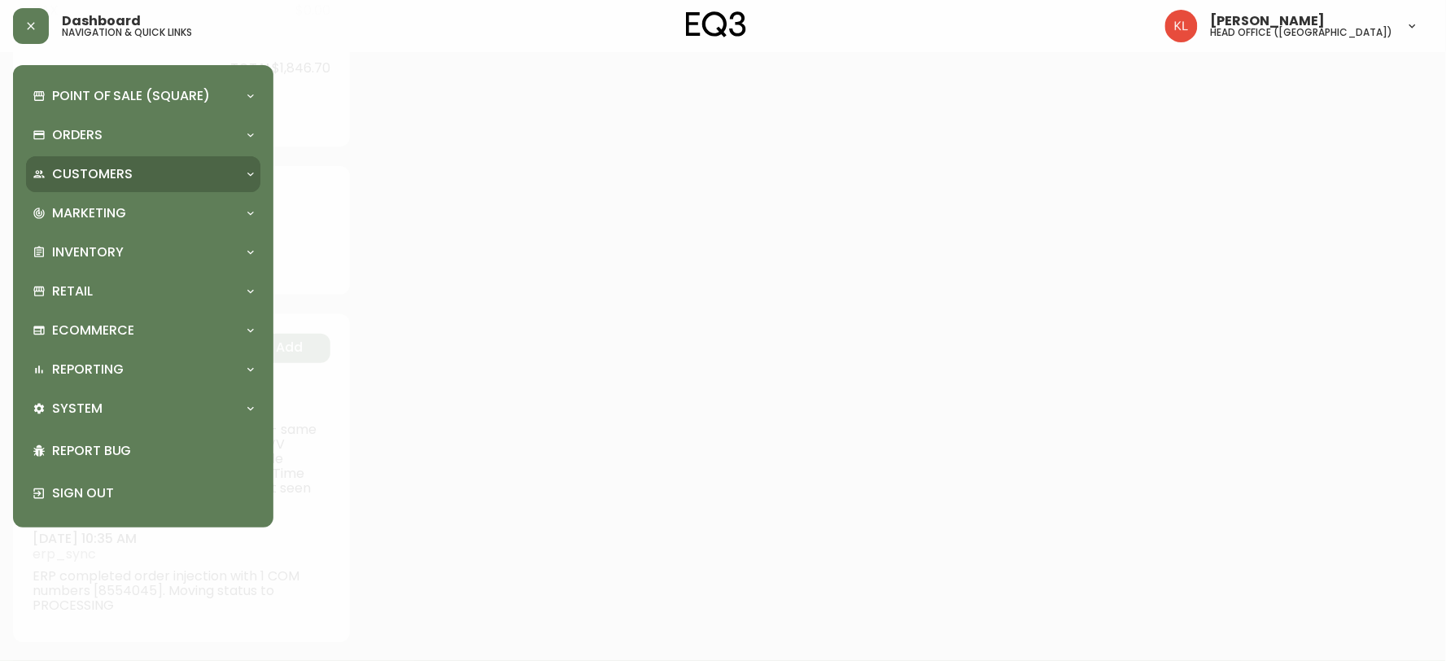  What do you see at coordinates (92, 174) in the screenshot?
I see `p: Customers` at bounding box center [92, 174].